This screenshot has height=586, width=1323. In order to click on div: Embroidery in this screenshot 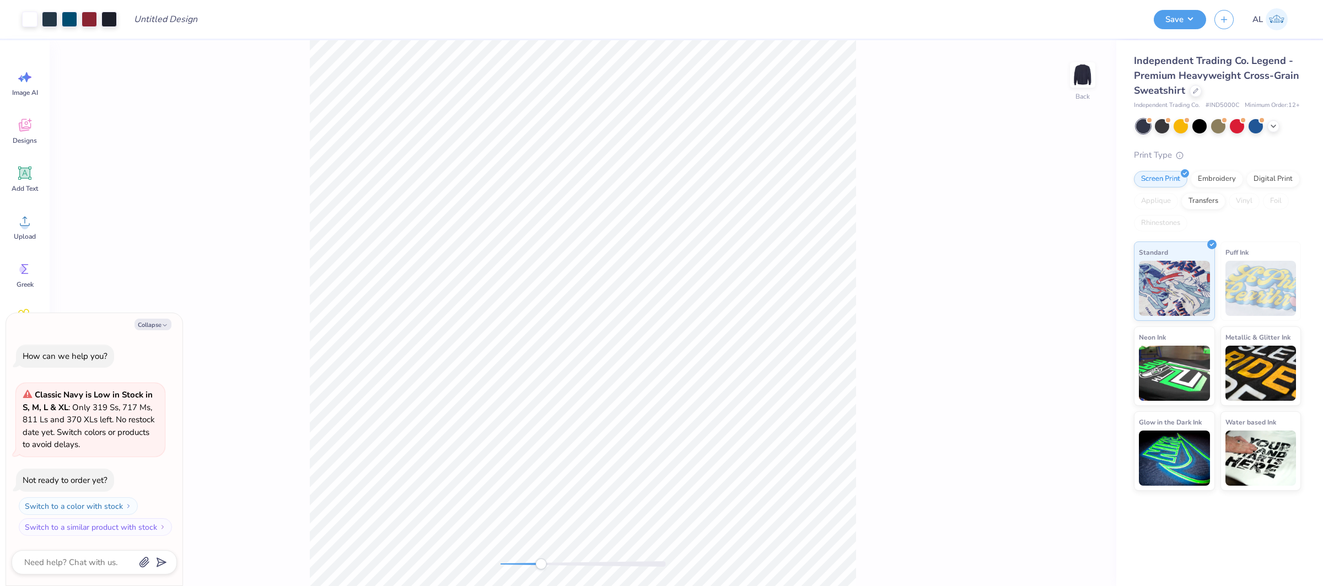, I will do `click(1217, 179)`.